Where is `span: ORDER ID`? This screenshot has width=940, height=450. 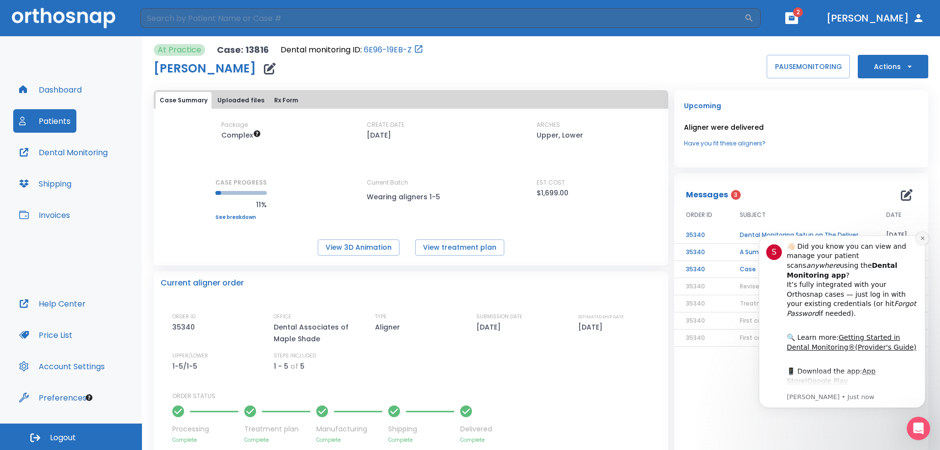
span: ORDER ID is located at coordinates (699, 215).